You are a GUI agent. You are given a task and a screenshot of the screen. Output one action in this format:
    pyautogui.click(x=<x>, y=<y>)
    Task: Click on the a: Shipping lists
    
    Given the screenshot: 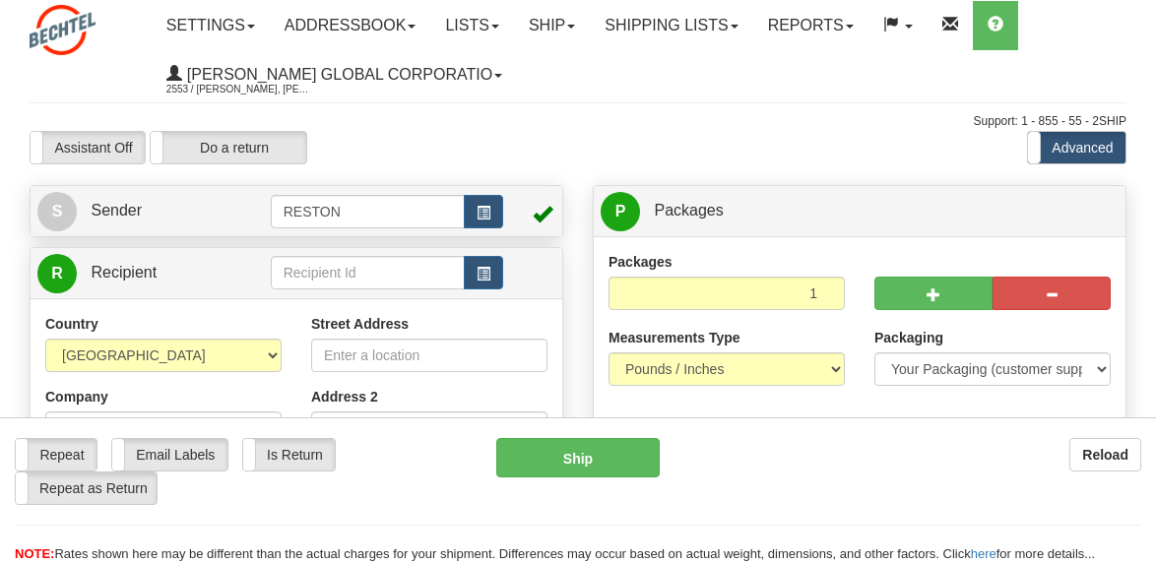 What is the action you would take?
    pyautogui.click(x=670, y=26)
    